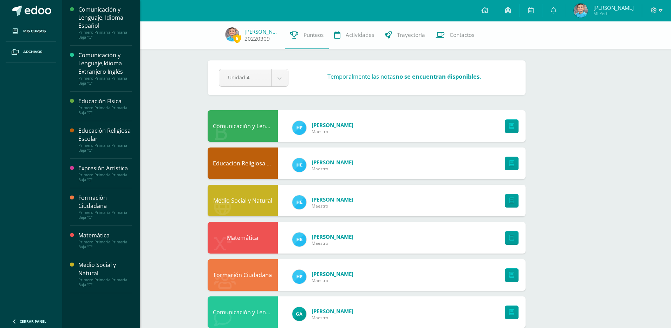 The image size is (671, 328). Describe the element at coordinates (360, 35) in the screenshot. I see `span: Actividades` at that location.